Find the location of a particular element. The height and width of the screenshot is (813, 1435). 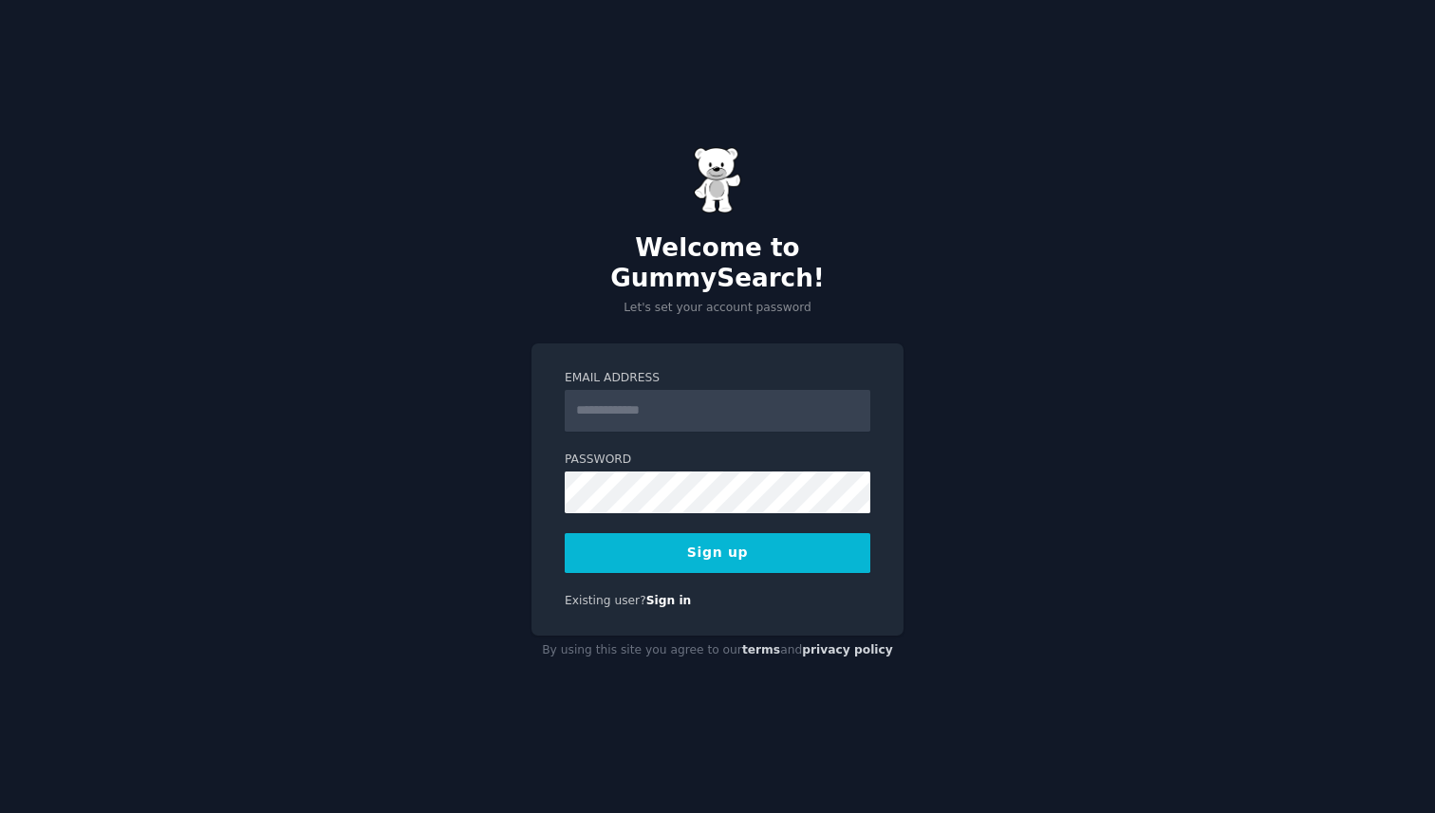

p: Let's set your account password is located at coordinates (717, 308).